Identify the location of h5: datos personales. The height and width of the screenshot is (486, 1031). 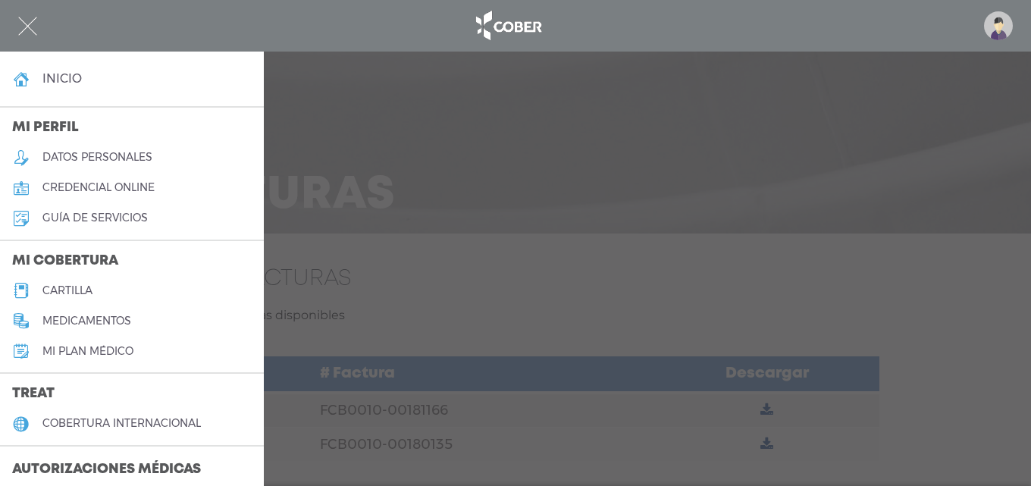
(97, 157).